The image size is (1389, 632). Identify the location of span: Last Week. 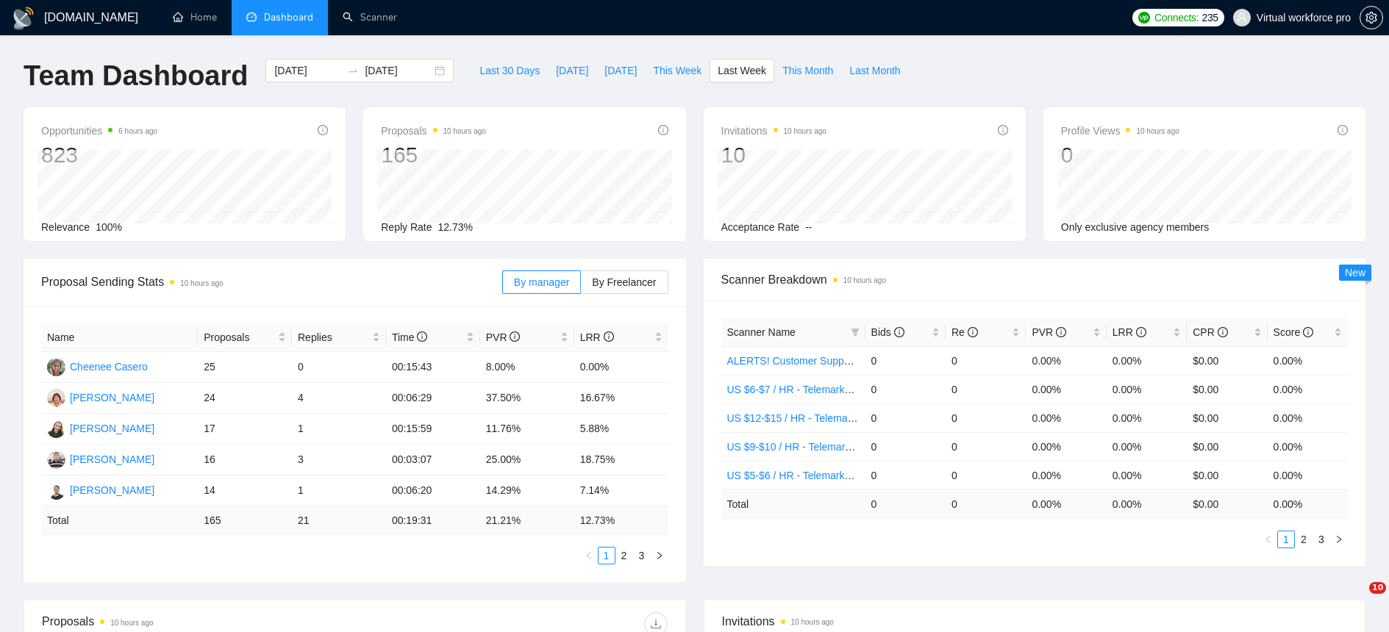
(742, 71).